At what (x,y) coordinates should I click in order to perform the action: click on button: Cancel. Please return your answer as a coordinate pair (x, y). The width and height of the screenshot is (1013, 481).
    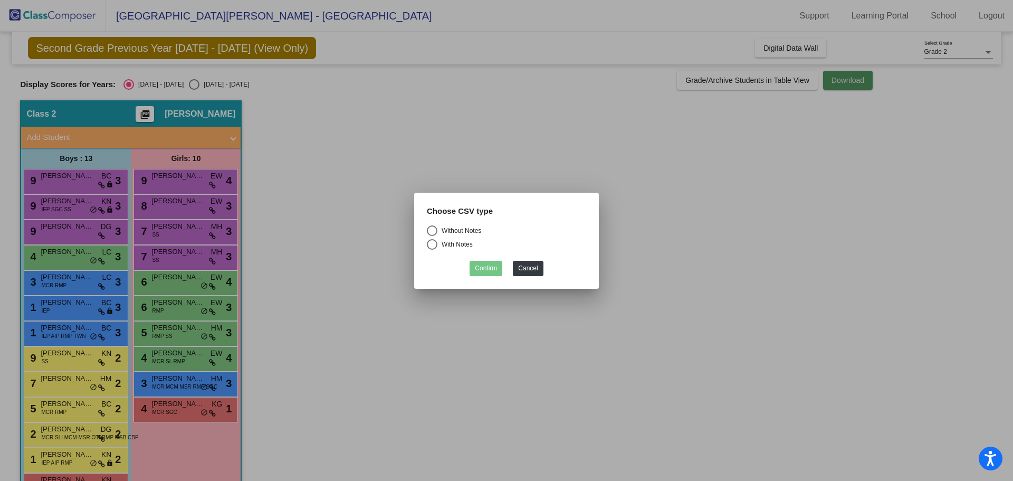
    Looking at the image, I should click on (527, 267).